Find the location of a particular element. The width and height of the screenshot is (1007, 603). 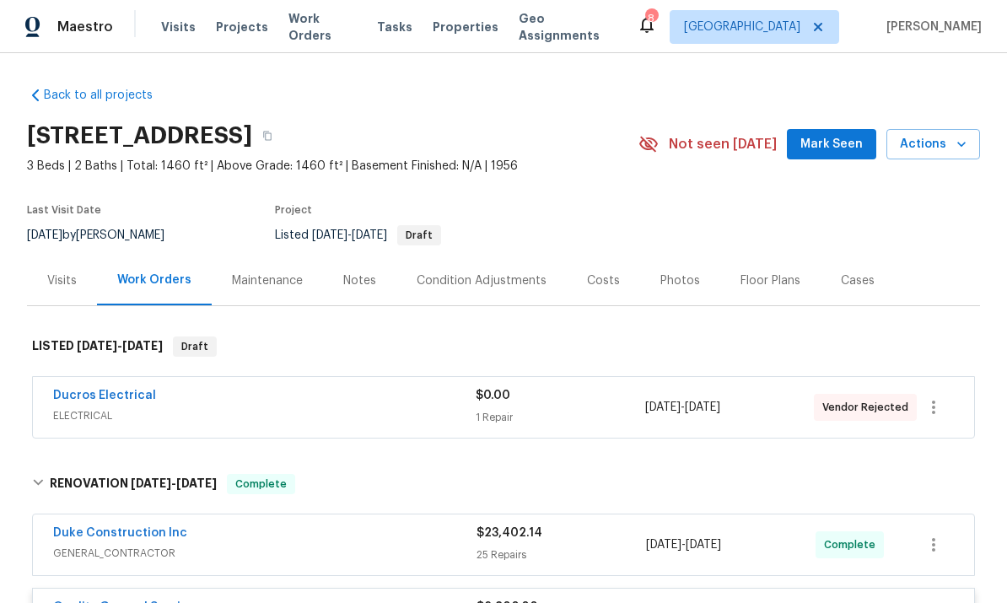

button: Mark Seen is located at coordinates (832, 144).